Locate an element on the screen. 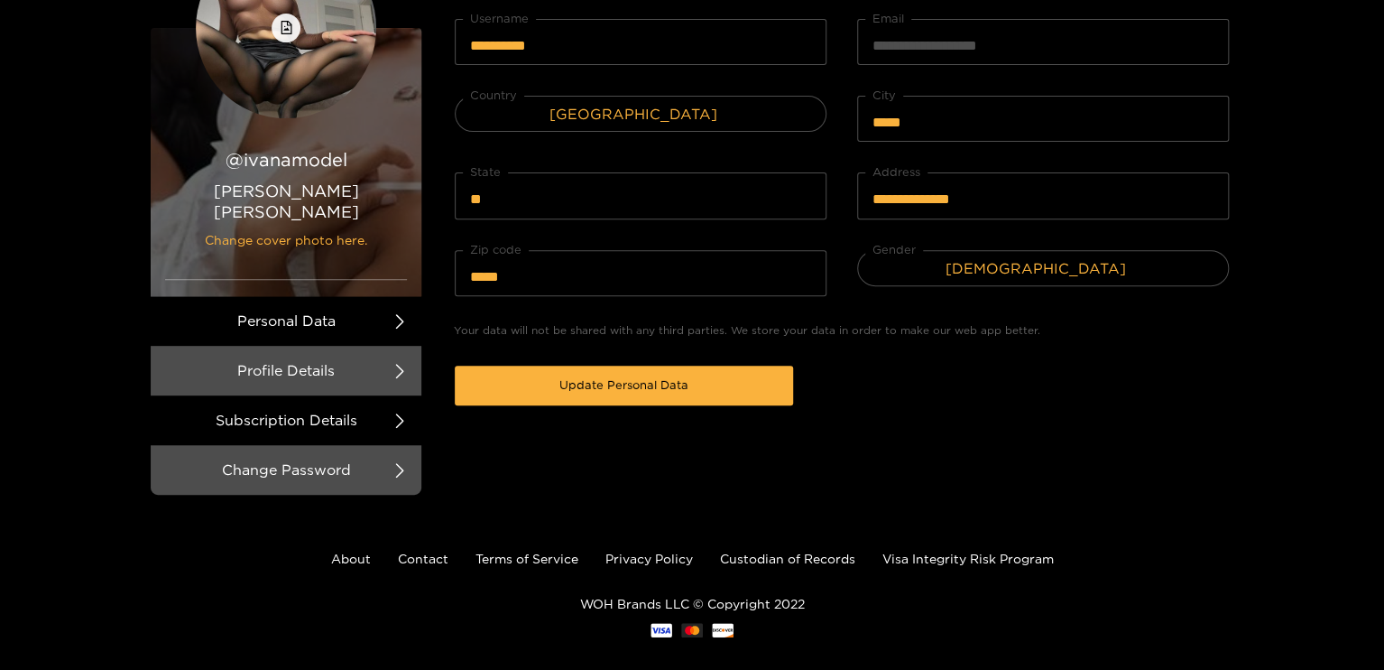 Image resolution: width=1384 pixels, height=670 pixels. span: Female is located at coordinates (1043, 268).